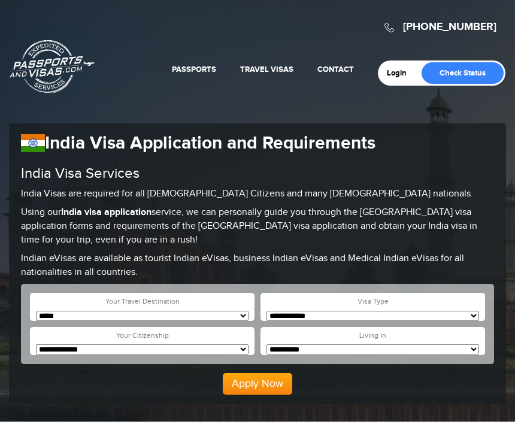 This screenshot has width=515, height=427. I want to click on p: Indian eVisas are available as tourist Indian eVisas, business Indian eVisas and Medical Indian e..., so click(257, 266).